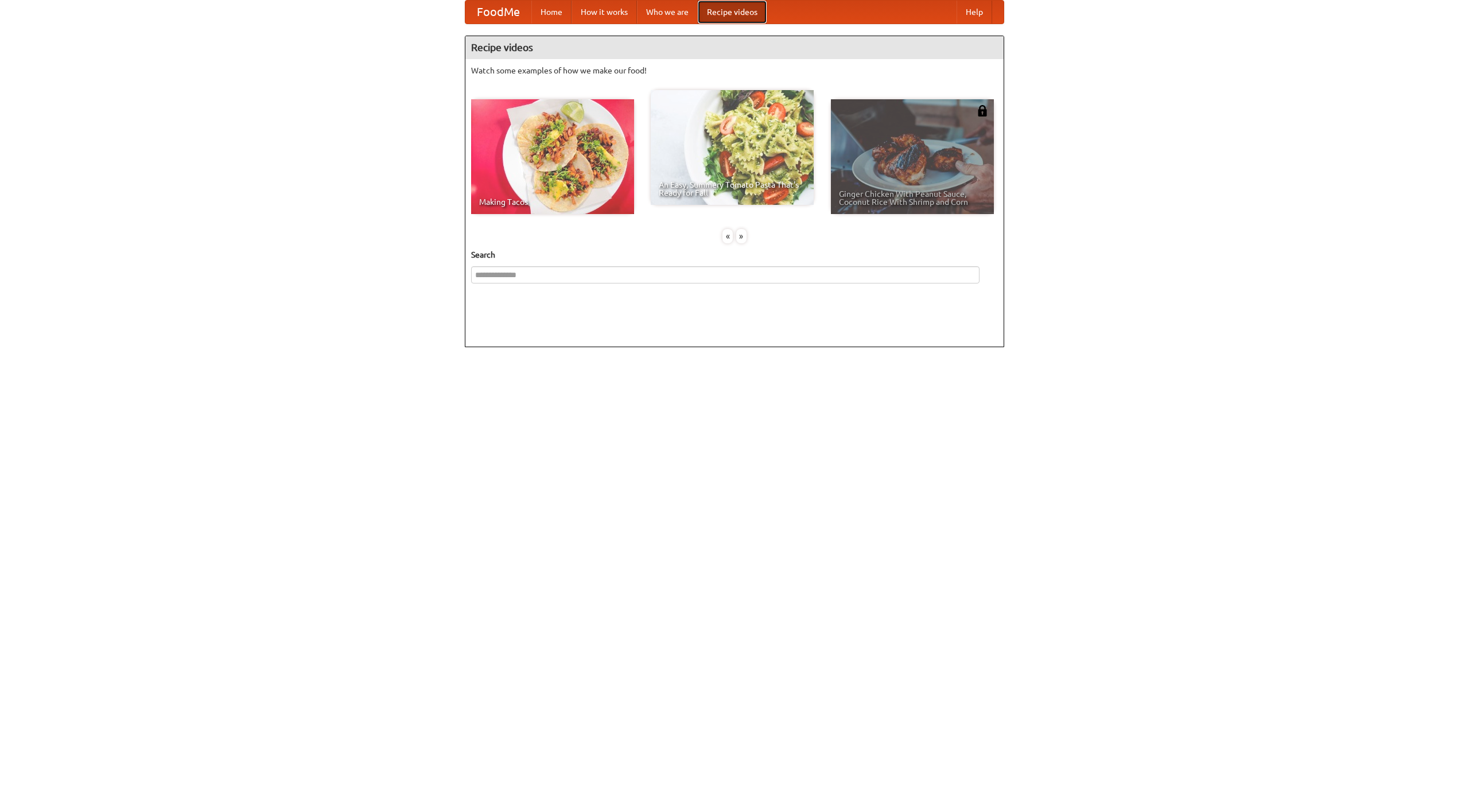 The image size is (1469, 812). Describe the element at coordinates (553, 157) in the screenshot. I see `a: Making Tacos` at that location.